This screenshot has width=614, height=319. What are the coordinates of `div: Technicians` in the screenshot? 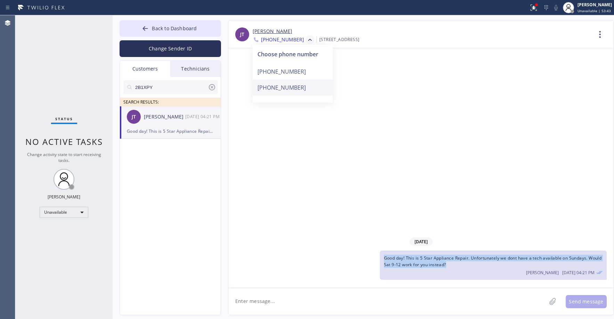 It's located at (195, 69).